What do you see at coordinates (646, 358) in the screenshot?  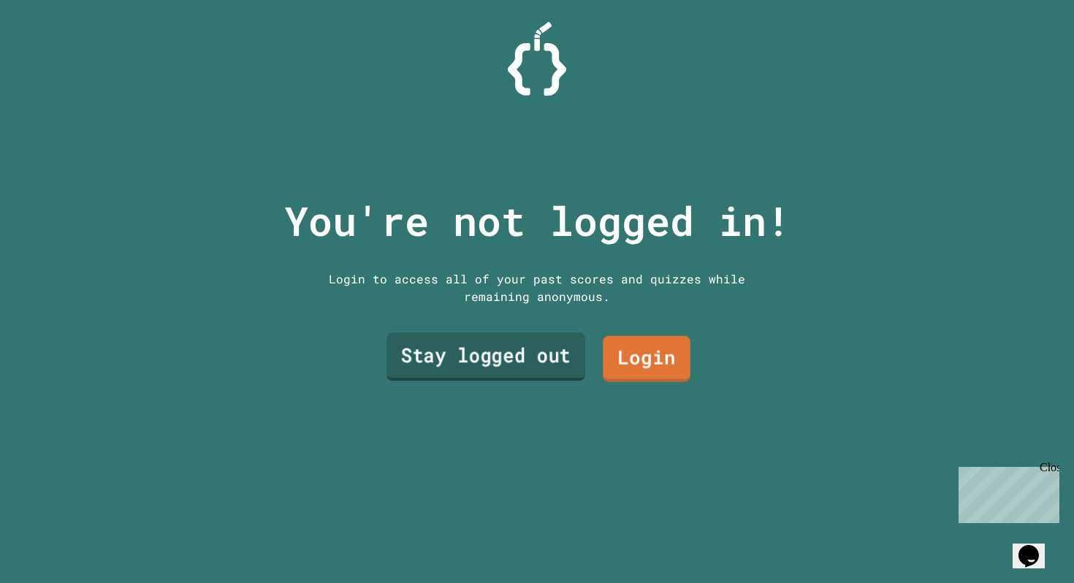 I see `a: Login` at bounding box center [646, 358].